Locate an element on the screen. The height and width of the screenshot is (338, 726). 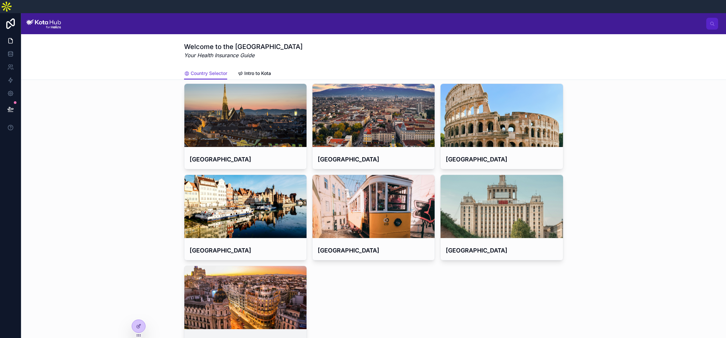
em: Your Health Insurance Guide is located at coordinates (243, 55).